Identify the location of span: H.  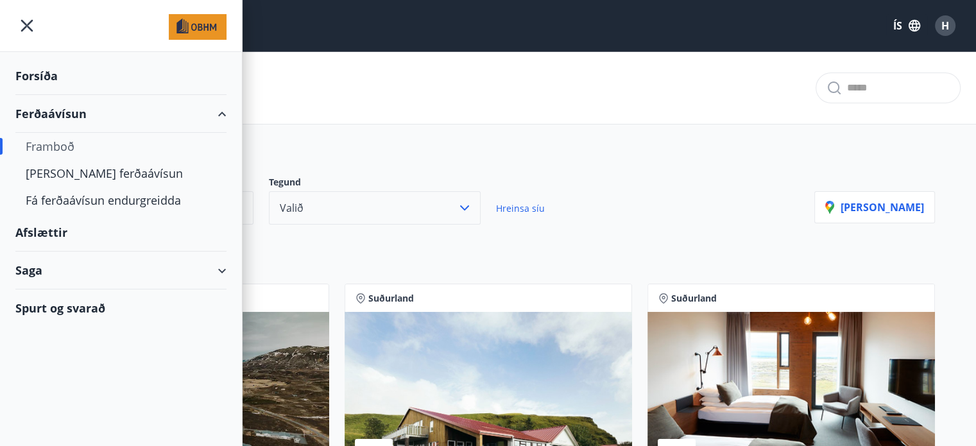
(945, 26).